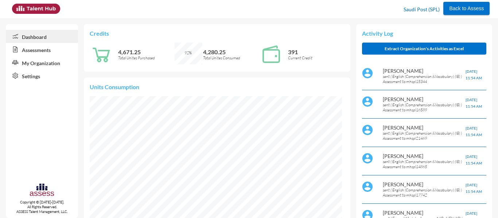 Image resolution: width=498 pixels, height=218 pixels. What do you see at coordinates (421, 9) in the screenshot?
I see `p: Saudi Post (SPL)` at bounding box center [421, 9].